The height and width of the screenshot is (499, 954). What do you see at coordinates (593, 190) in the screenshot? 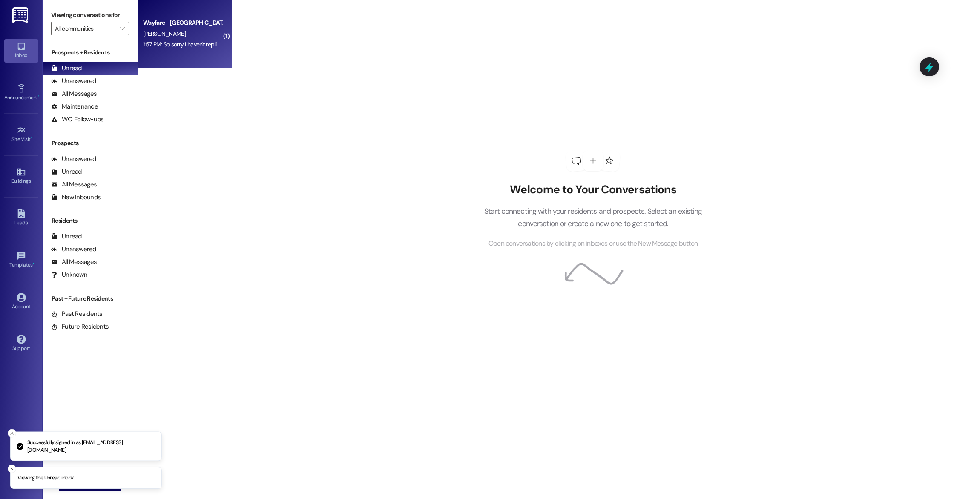
I see `h2: Welcome to Your Conversations` at bounding box center [593, 190].